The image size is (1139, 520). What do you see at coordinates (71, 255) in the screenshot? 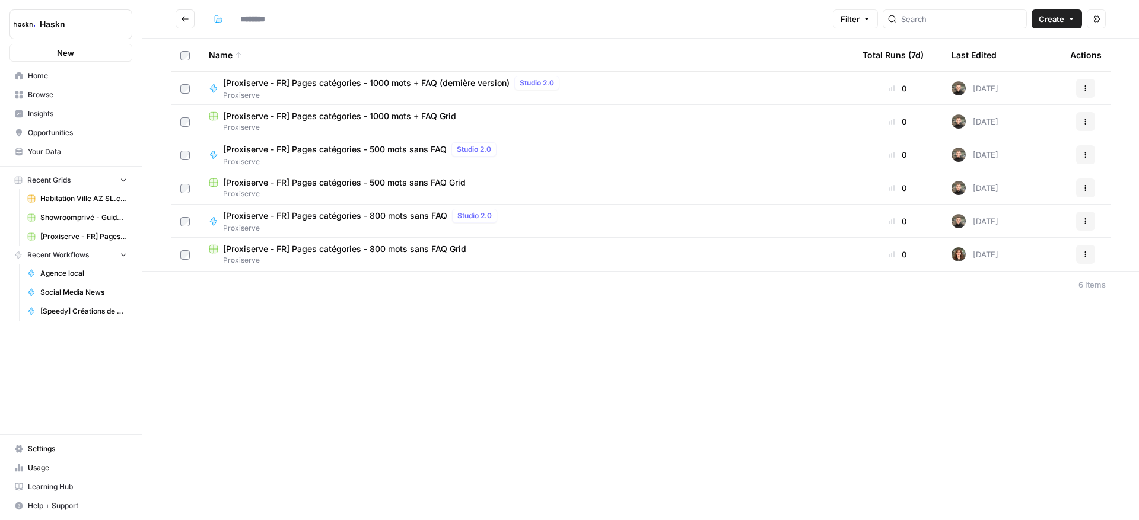
I see `button: Recent Workflows` at bounding box center [71, 255].